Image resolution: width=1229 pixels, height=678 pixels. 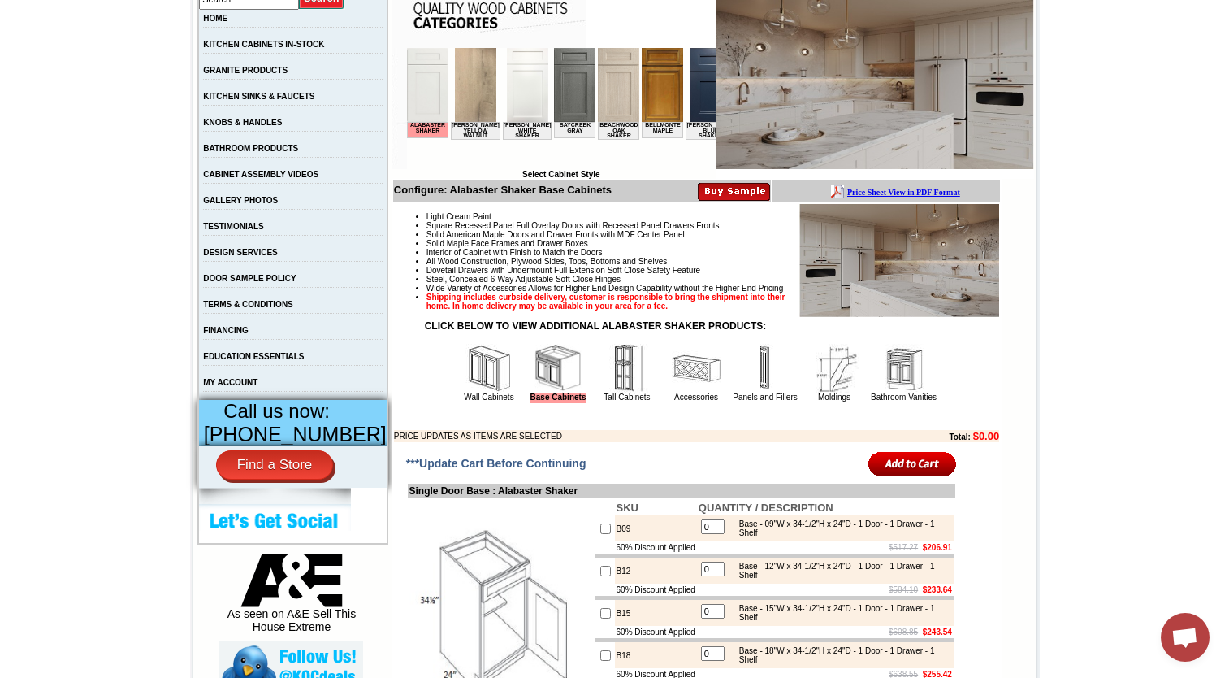 I want to click on span: Light Cream Paint, so click(x=459, y=216).